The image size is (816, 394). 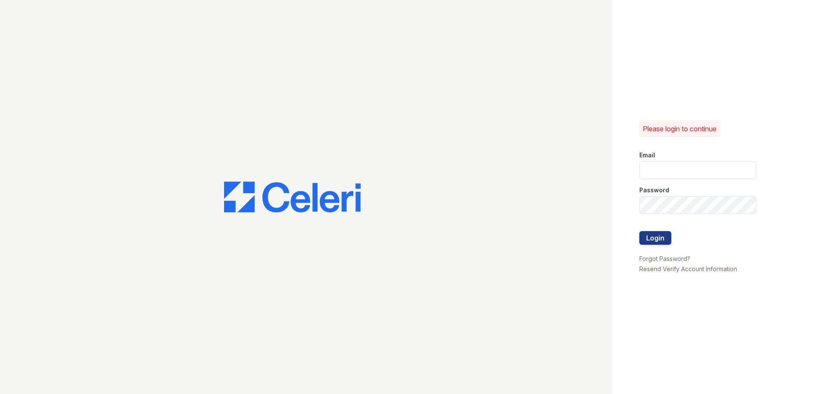 What do you see at coordinates (679, 129) in the screenshot?
I see `p: Please login to continue` at bounding box center [679, 129].